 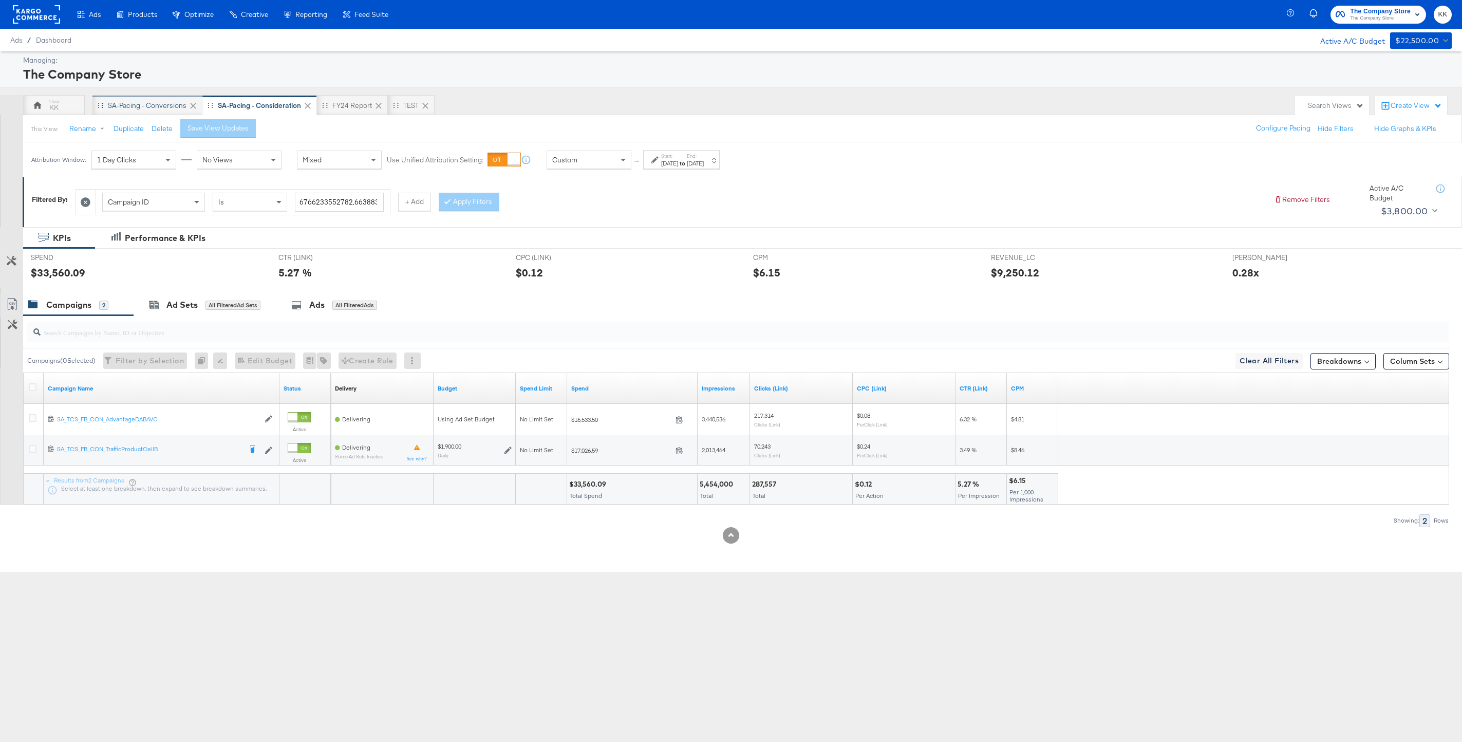 I want to click on span: Clear All Filters, so click(x=1269, y=361).